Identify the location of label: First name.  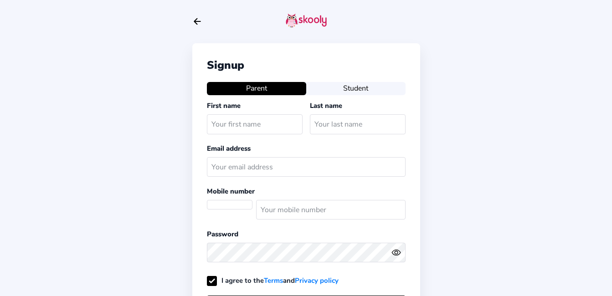
(224, 106).